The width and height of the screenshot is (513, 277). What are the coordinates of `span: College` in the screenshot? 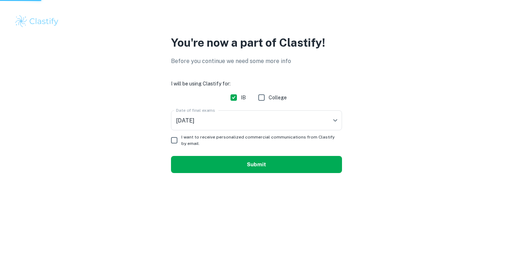 It's located at (278, 98).